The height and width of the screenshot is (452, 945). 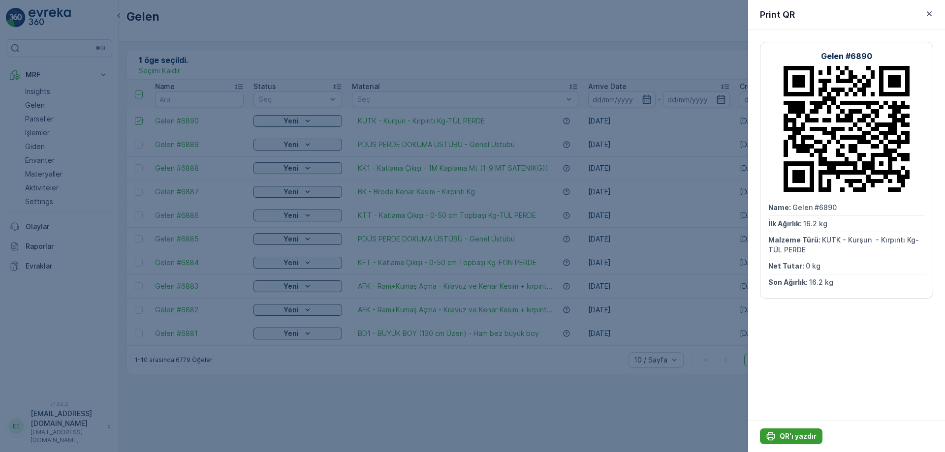 I want to click on span: KUTK - Kurşun - Kırpıntı Kg-TÜL PERDE, so click(x=844, y=245).